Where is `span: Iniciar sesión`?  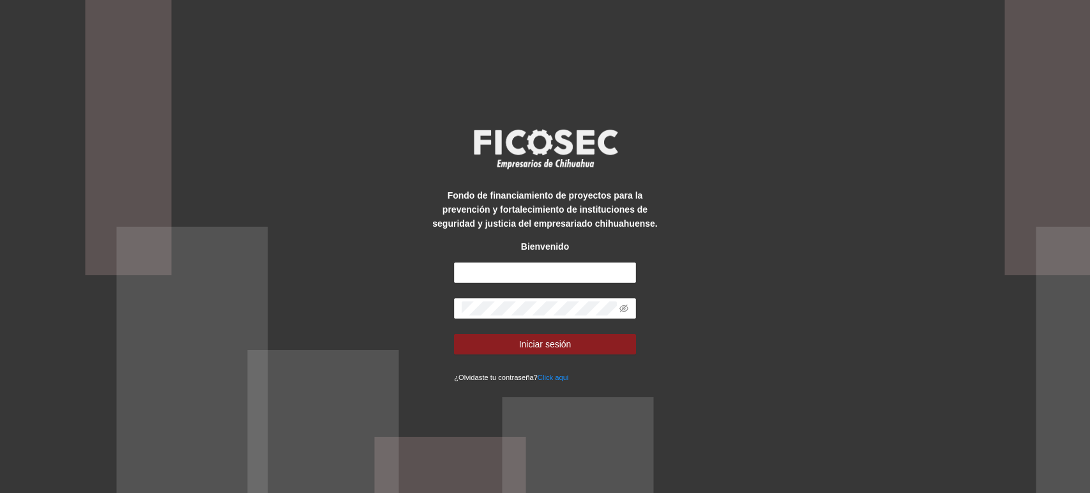 span: Iniciar sesión is located at coordinates (545, 344).